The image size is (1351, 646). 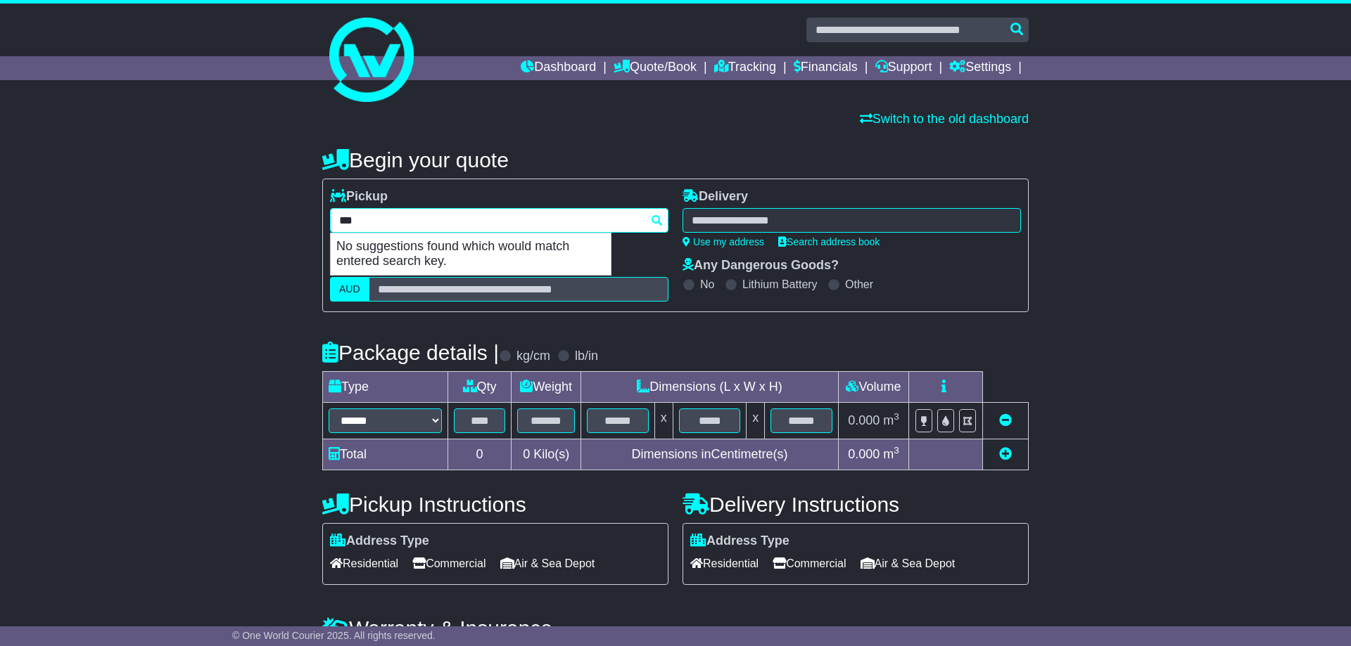 What do you see at coordinates (655, 68) in the screenshot?
I see `a: Quote/Book` at bounding box center [655, 68].